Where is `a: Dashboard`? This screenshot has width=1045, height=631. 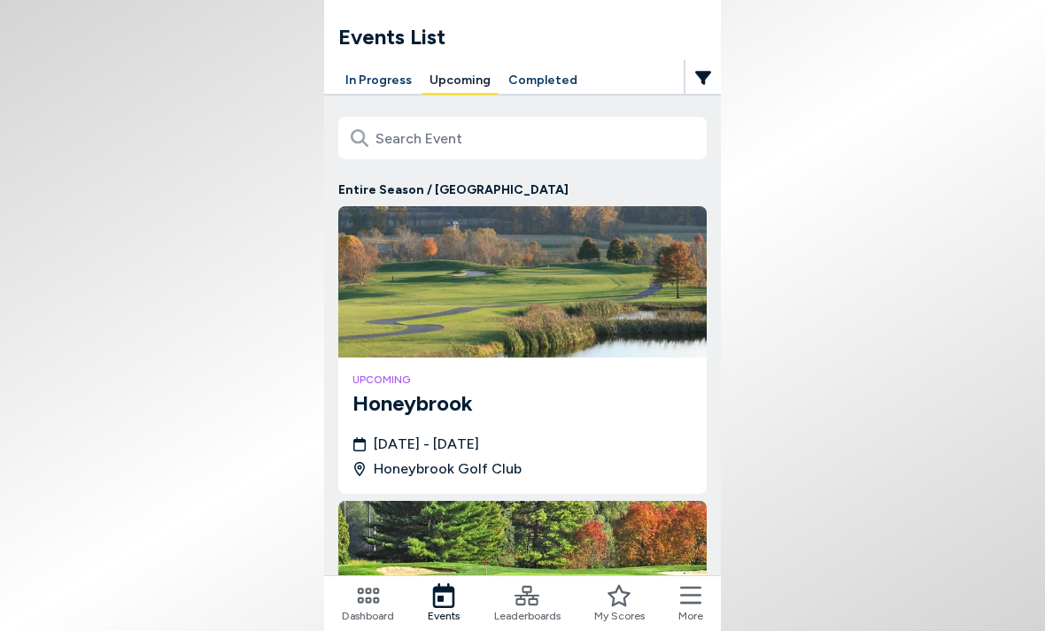 a: Dashboard is located at coordinates (367, 604).